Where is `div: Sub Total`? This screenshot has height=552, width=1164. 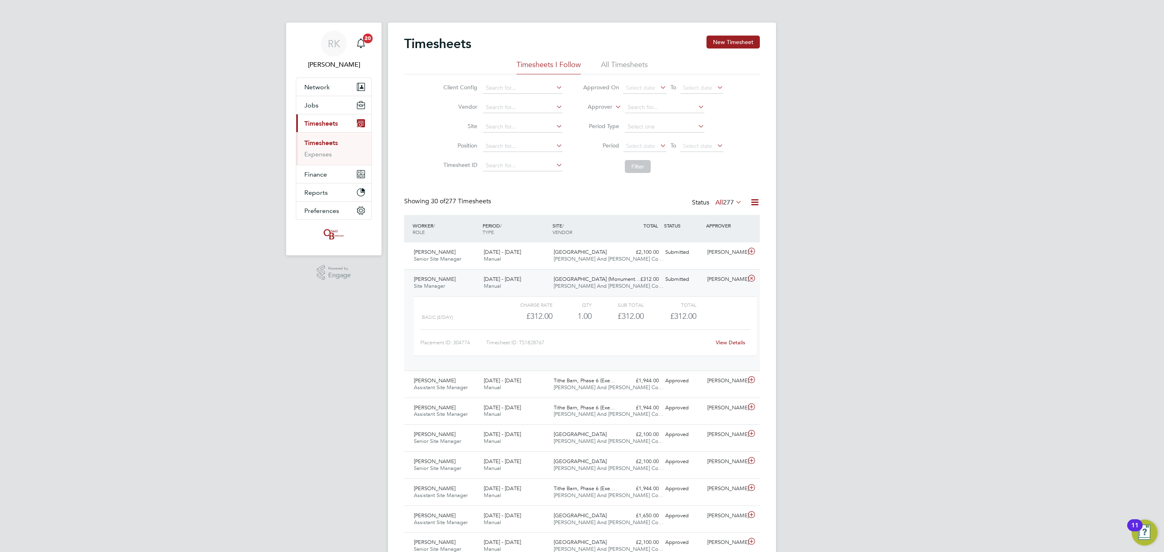
div: Sub Total is located at coordinates (617, 305).